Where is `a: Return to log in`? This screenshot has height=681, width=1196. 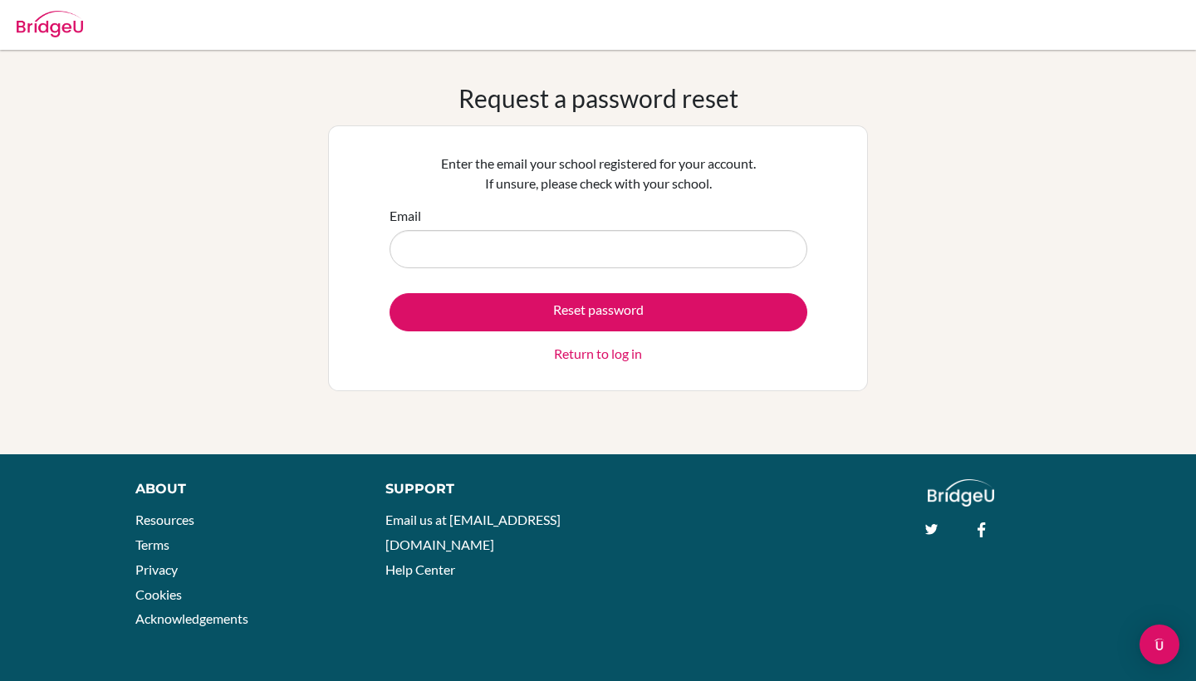 a: Return to log in is located at coordinates (598, 354).